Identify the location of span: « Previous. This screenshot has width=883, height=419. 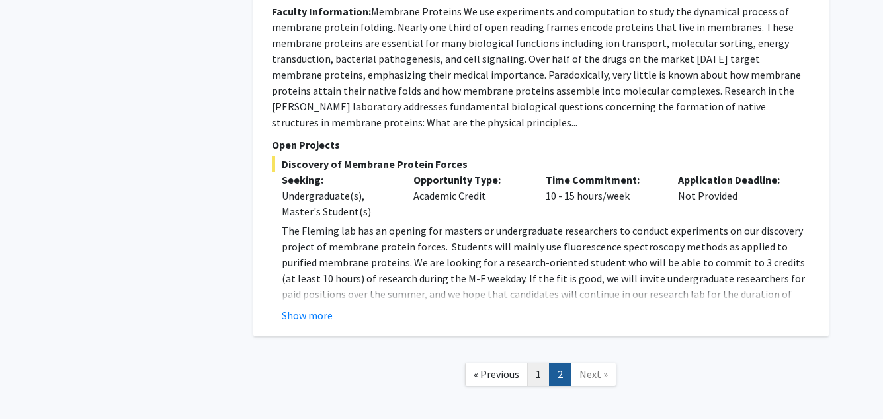
(496, 374).